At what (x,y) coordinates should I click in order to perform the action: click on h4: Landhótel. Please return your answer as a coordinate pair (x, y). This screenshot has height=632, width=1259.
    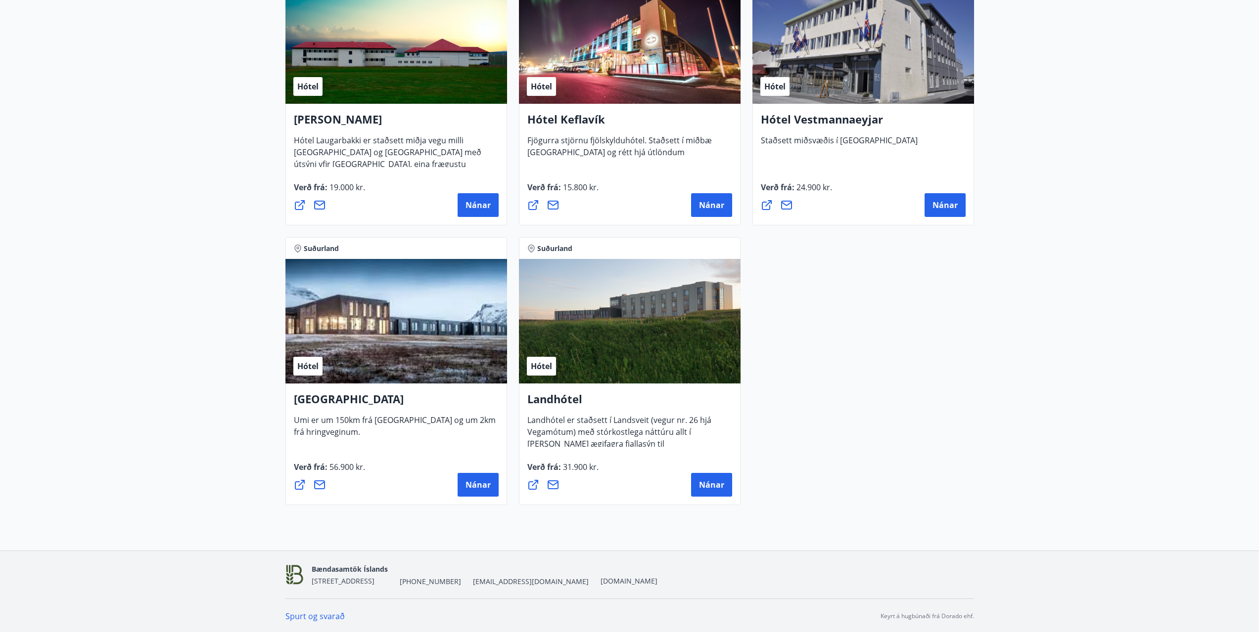
    Looking at the image, I should click on (630, 403).